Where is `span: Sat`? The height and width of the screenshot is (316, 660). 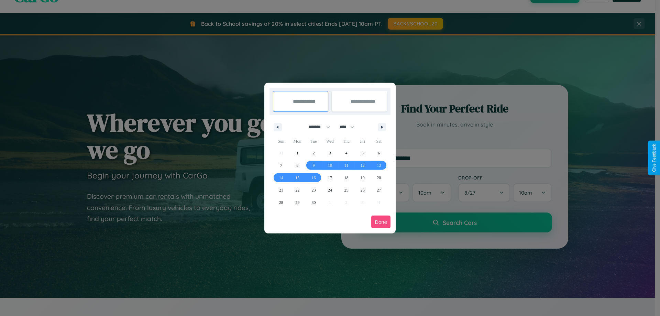 span: Sat is located at coordinates (379, 141).